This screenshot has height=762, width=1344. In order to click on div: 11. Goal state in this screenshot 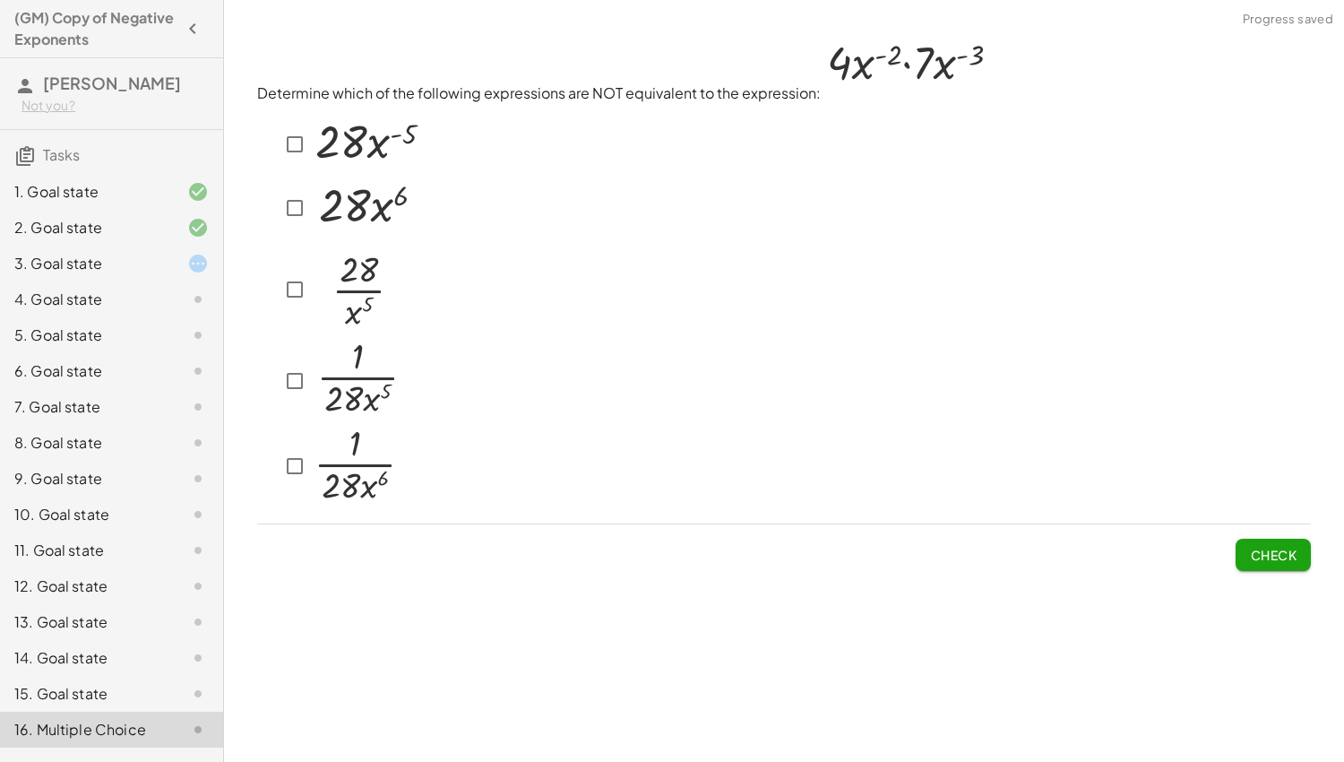, I will do `click(86, 550)`.